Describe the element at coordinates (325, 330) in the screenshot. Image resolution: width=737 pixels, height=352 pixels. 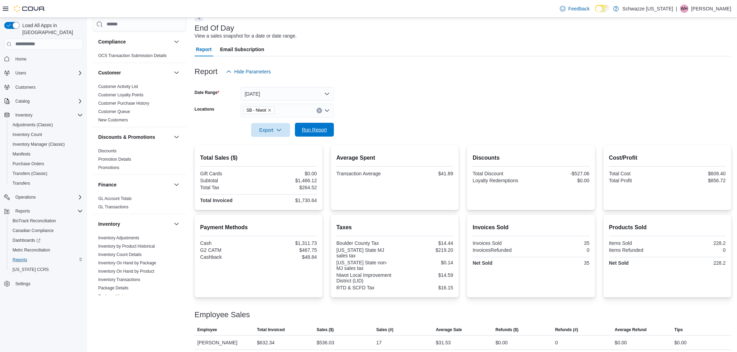
I see `span: Sales ($)` at that location.